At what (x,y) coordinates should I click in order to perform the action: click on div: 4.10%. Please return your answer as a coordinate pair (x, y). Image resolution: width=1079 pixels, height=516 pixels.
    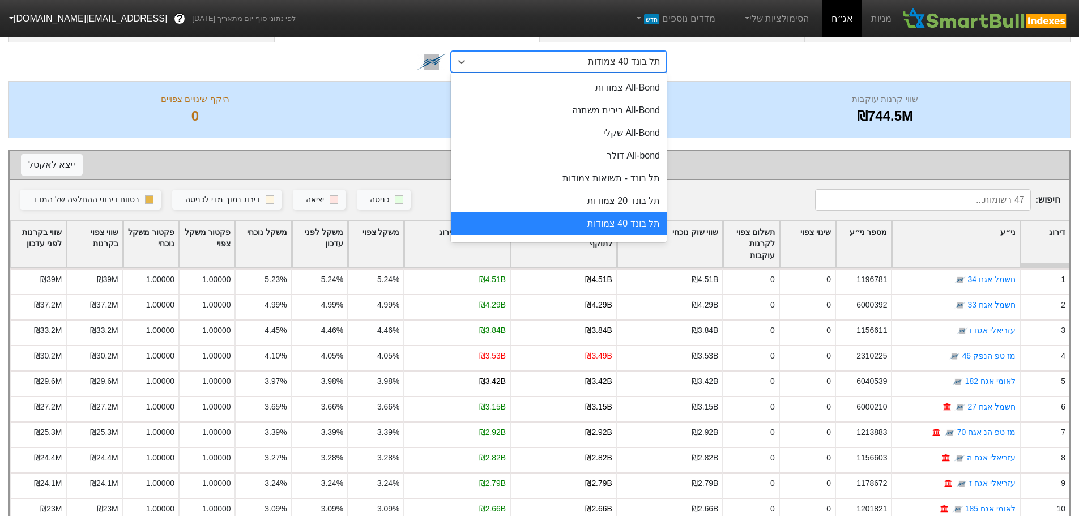
    Looking at the image, I should click on (275, 356).